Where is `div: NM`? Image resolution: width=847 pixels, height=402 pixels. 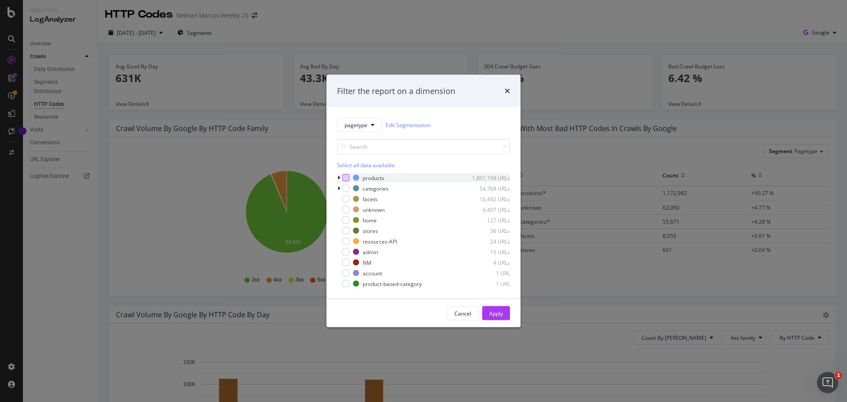 div: NM is located at coordinates (367, 262).